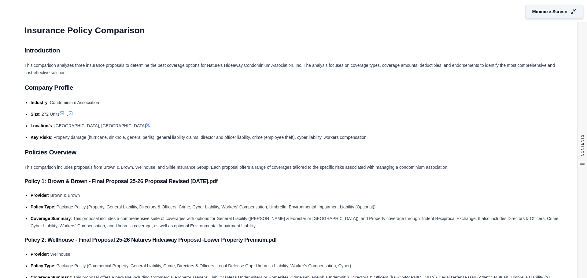 The height and width of the screenshot is (278, 587). Describe the element at coordinates (73, 103) in the screenshot. I see `span: : Condominium Association` at that location.